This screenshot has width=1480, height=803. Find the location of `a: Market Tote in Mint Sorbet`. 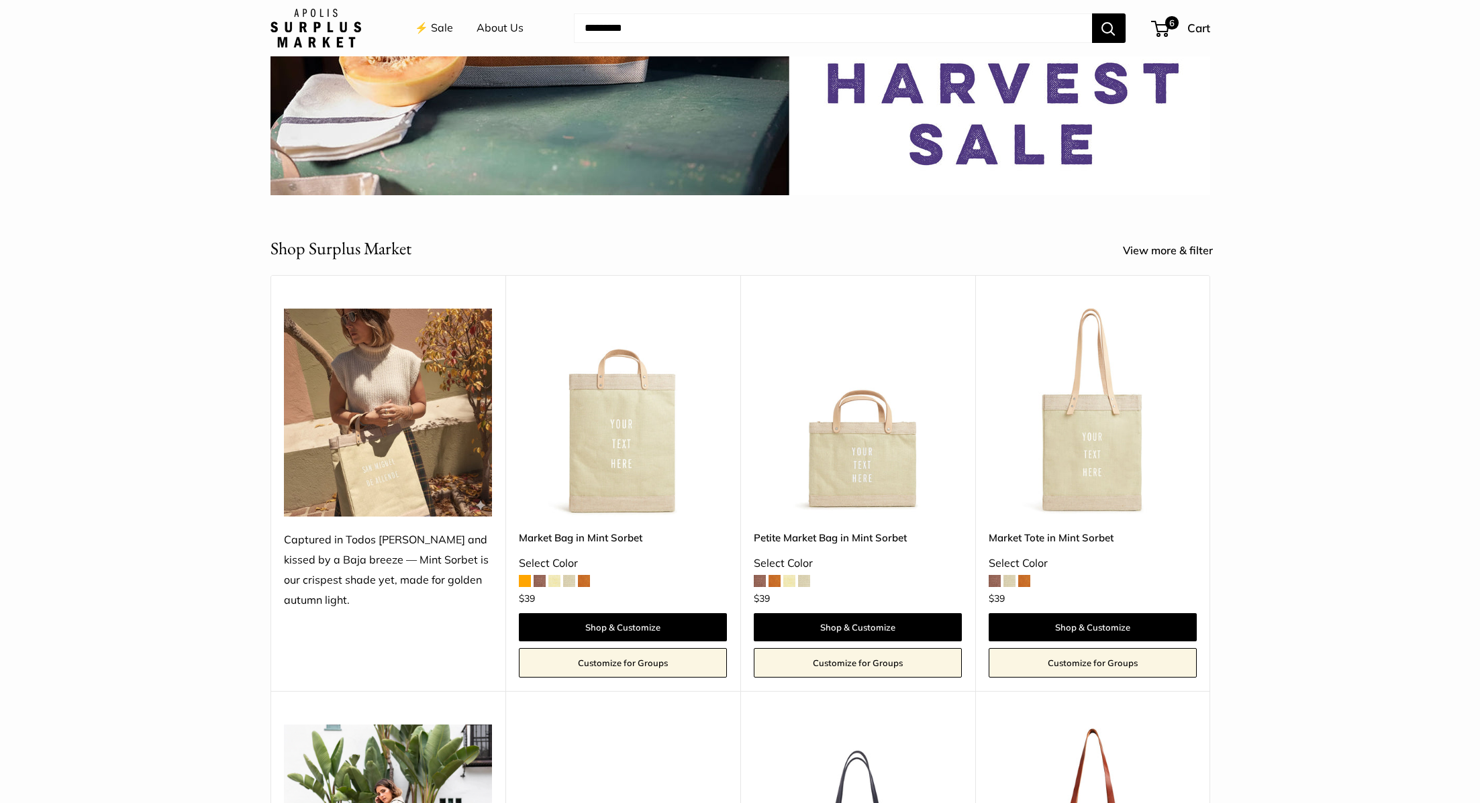

a: Market Tote in Mint Sorbet is located at coordinates (1093, 538).